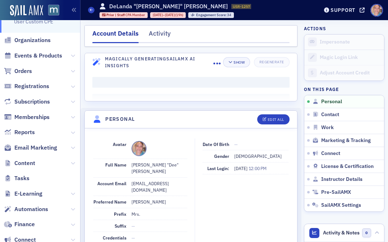 The width and height of the screenshot is (388, 242). What do you see at coordinates (19, 224) in the screenshot?
I see `a: Finance` at bounding box center [19, 224].